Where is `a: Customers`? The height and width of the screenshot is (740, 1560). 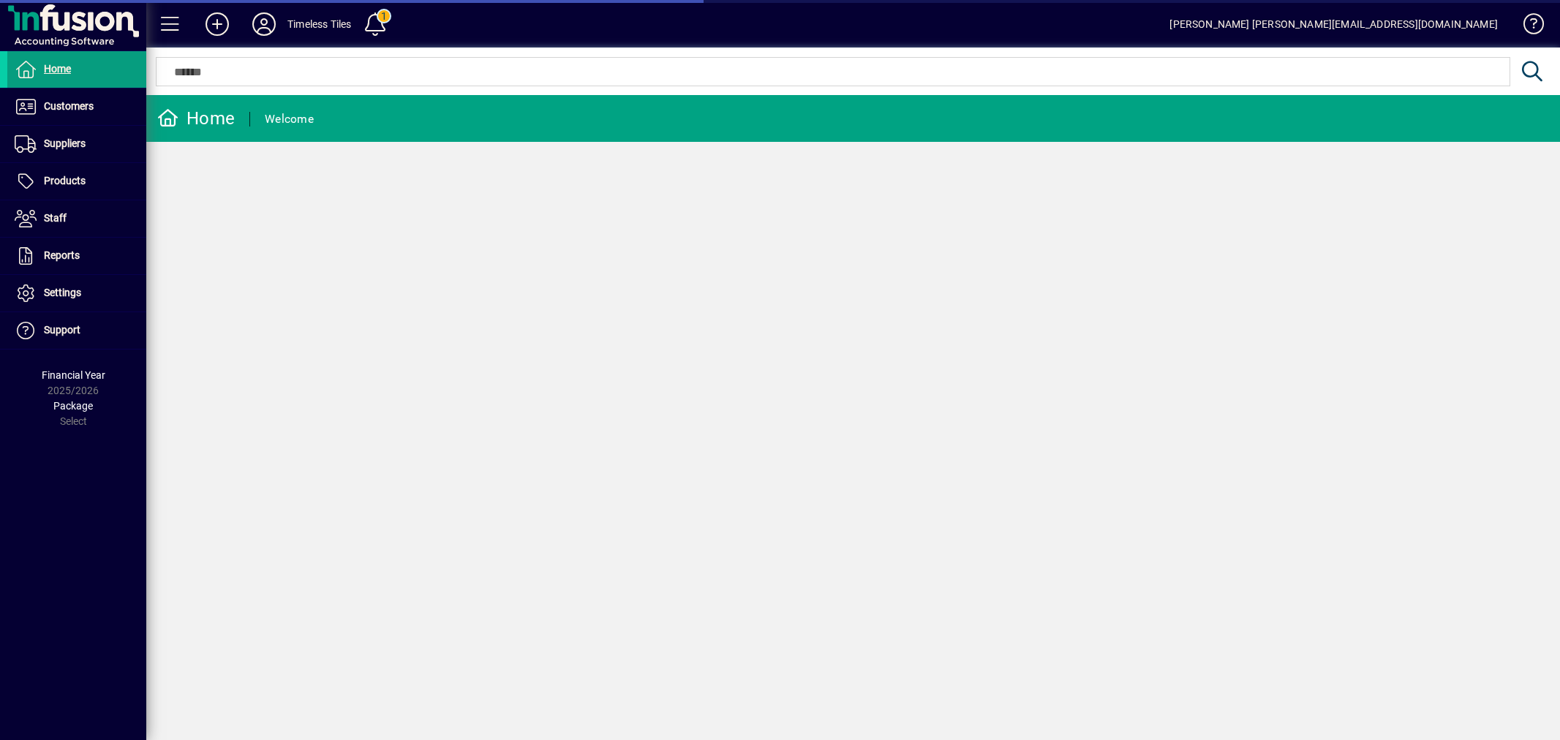 a: Customers is located at coordinates (77, 107).